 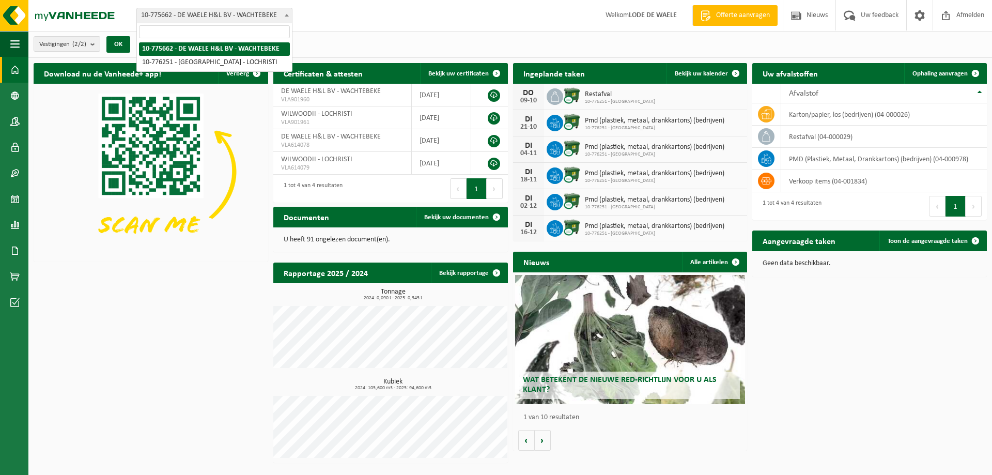 I want to click on span: 2024: 0,090 t - 2025: 0,345 t, so click(x=393, y=298).